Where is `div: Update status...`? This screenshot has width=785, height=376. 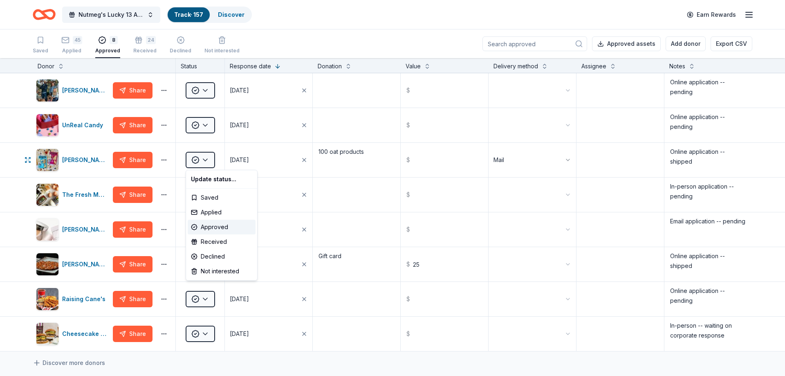
div: Update status... is located at coordinates (222, 179).